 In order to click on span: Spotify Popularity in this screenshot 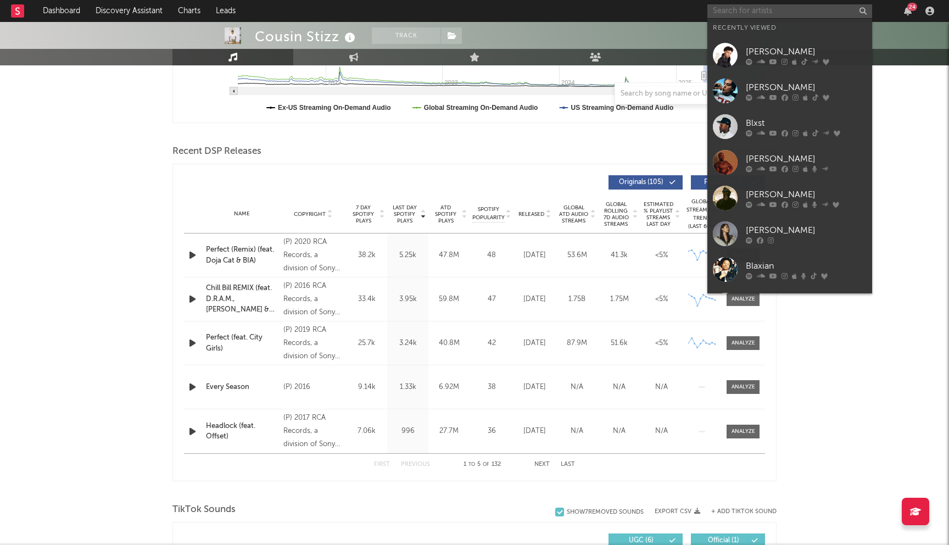, I will do `click(488, 214)`.